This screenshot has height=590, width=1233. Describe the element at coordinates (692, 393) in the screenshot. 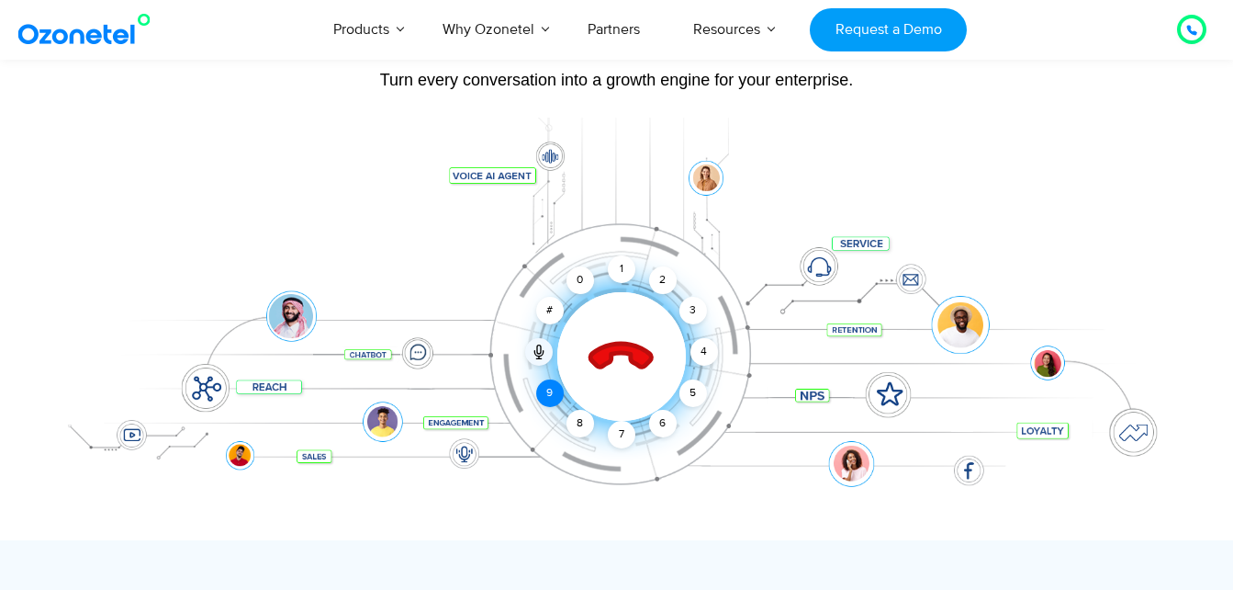

I see `div: 5` at that location.